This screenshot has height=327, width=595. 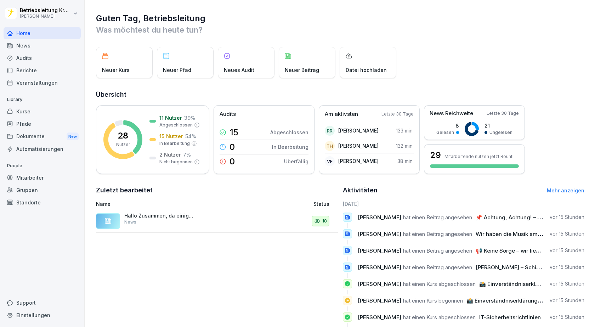 What do you see at coordinates (566, 190) in the screenshot?
I see `a: Mehr anzeigen` at bounding box center [566, 190].